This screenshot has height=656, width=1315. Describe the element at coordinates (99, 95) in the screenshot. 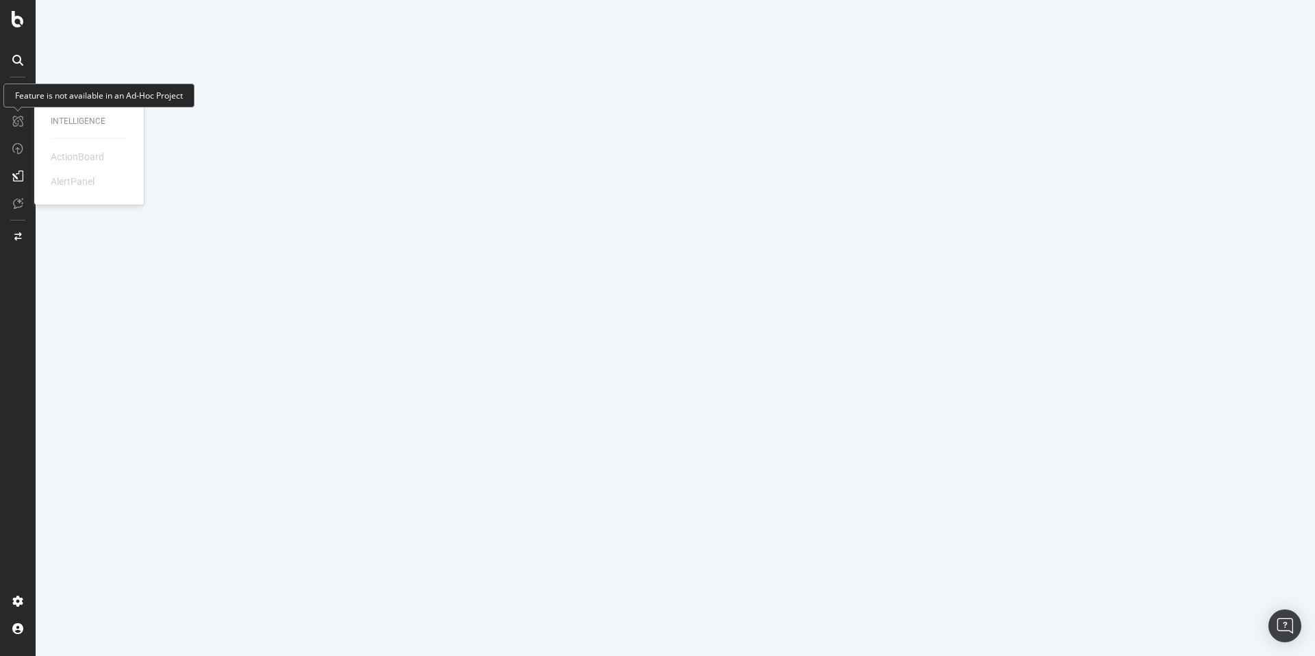

I see `div: Feature is not available in an Ad-Hoc Project` at that location.